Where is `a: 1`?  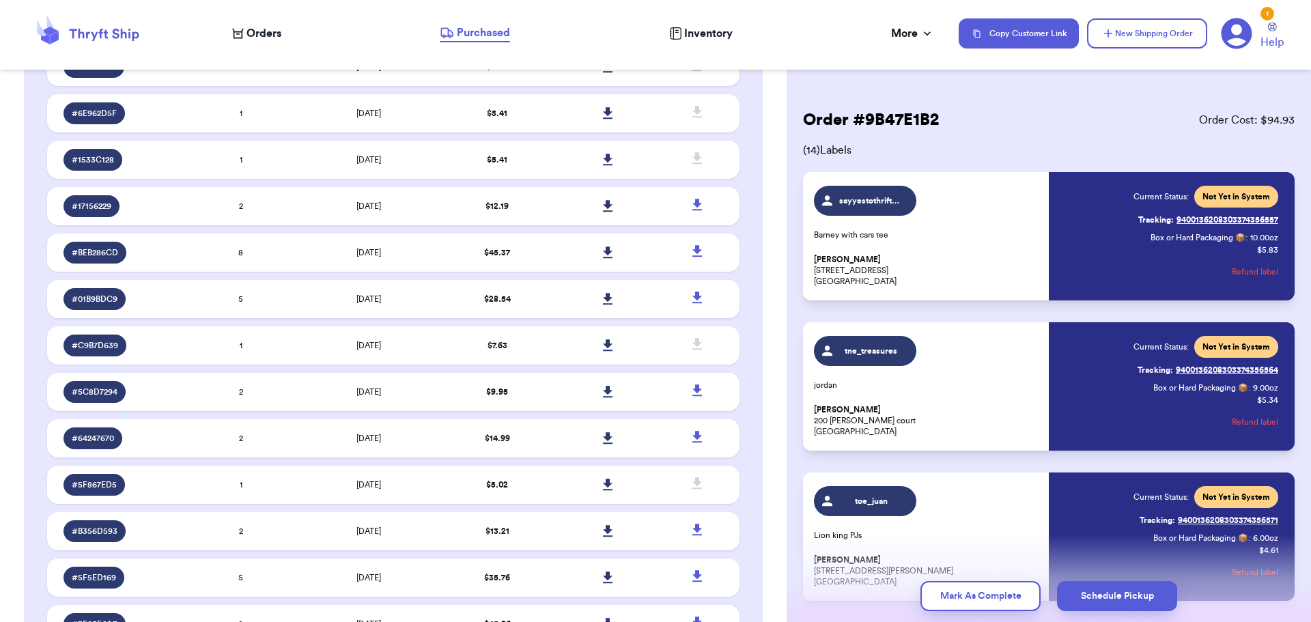
a: 1 is located at coordinates (1237, 33).